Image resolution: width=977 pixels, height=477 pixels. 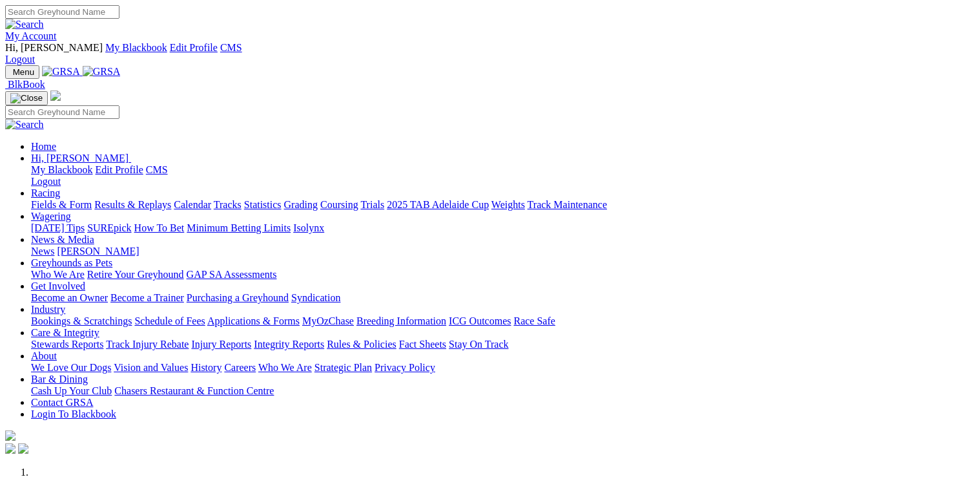 What do you see at coordinates (132, 204) in the screenshot?
I see `a: Results & Replays` at bounding box center [132, 204].